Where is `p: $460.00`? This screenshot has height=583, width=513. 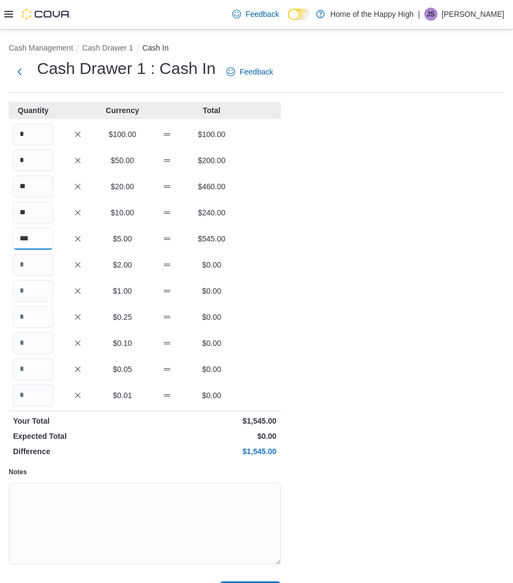 p: $460.00 is located at coordinates (211, 186).